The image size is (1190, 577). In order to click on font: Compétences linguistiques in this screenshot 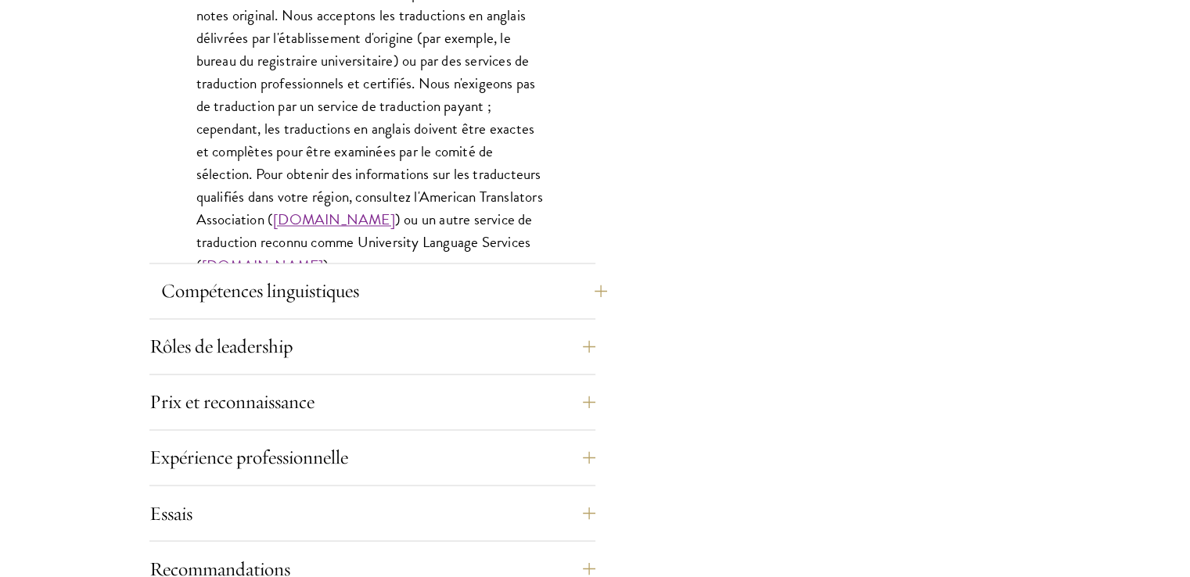, I will do `click(260, 290)`.